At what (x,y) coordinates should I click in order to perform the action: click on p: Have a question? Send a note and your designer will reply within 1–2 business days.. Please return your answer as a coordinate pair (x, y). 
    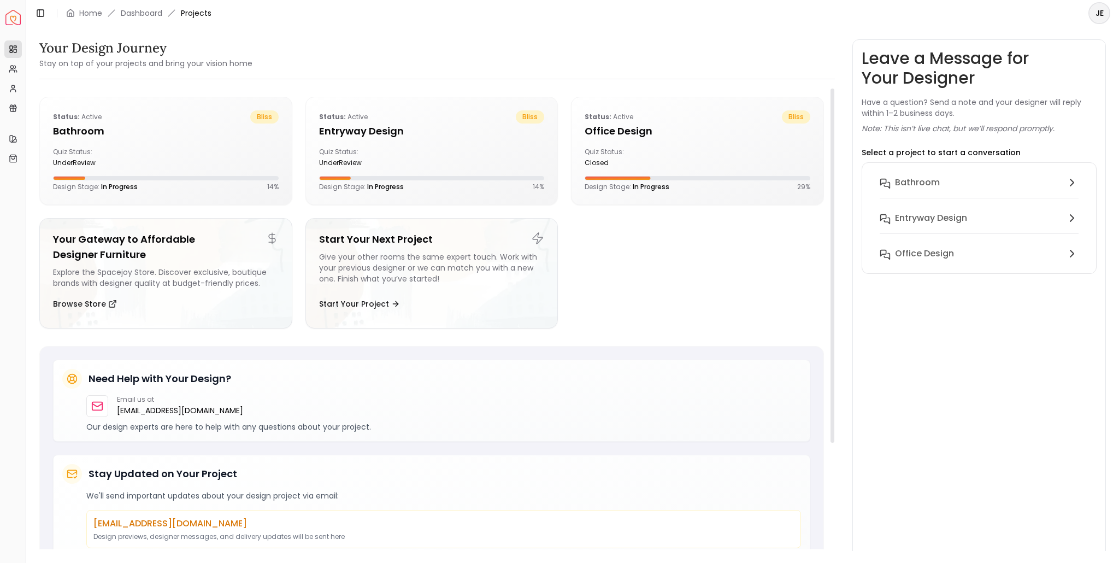
    Looking at the image, I should click on (979, 108).